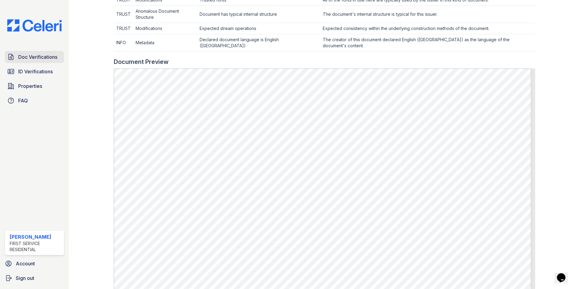 The height and width of the screenshot is (289, 580). Describe the element at coordinates (34, 279) in the screenshot. I see `a: Sign out` at that location.